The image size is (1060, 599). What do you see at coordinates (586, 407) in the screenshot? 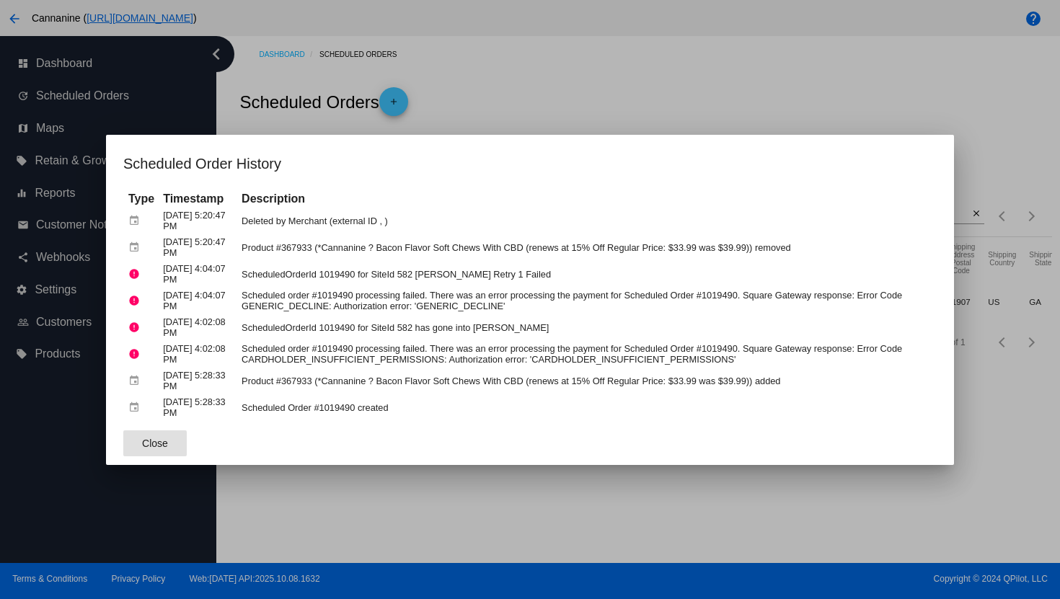
I see `td: Scheduled Order #1019490 created` at bounding box center [586, 407].